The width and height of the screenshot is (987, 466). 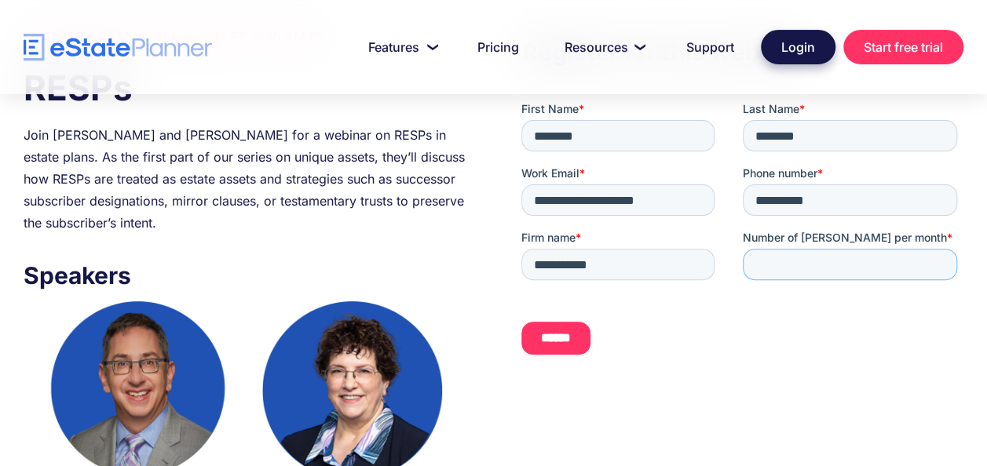 What do you see at coordinates (602, 47) in the screenshot?
I see `a: Resources` at bounding box center [602, 47].